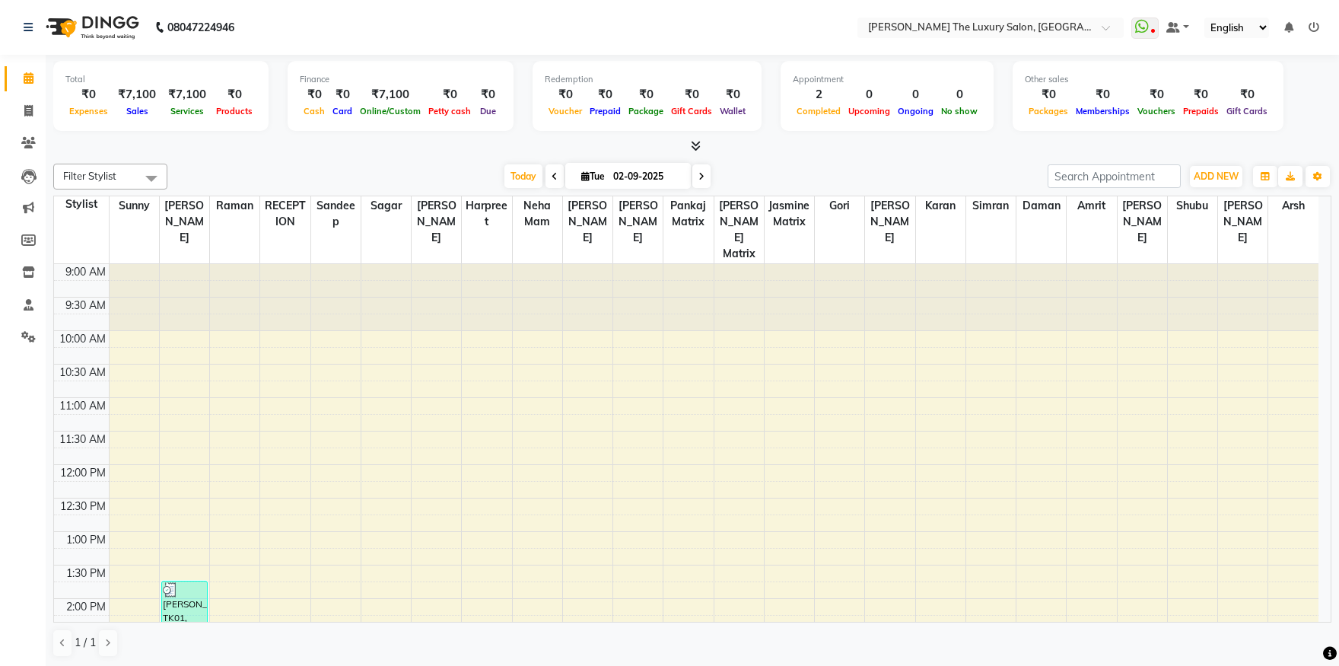 The image size is (1339, 666). I want to click on span: karan, so click(941, 205).